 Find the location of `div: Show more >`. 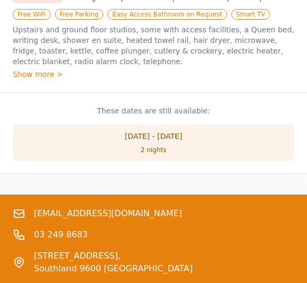

div: Show more > is located at coordinates (154, 74).